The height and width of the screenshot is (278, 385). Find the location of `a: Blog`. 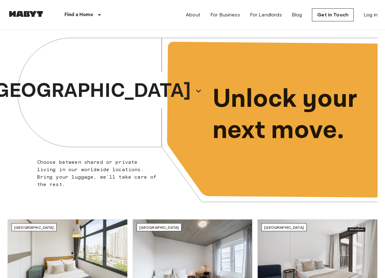

a: Blog is located at coordinates (297, 15).